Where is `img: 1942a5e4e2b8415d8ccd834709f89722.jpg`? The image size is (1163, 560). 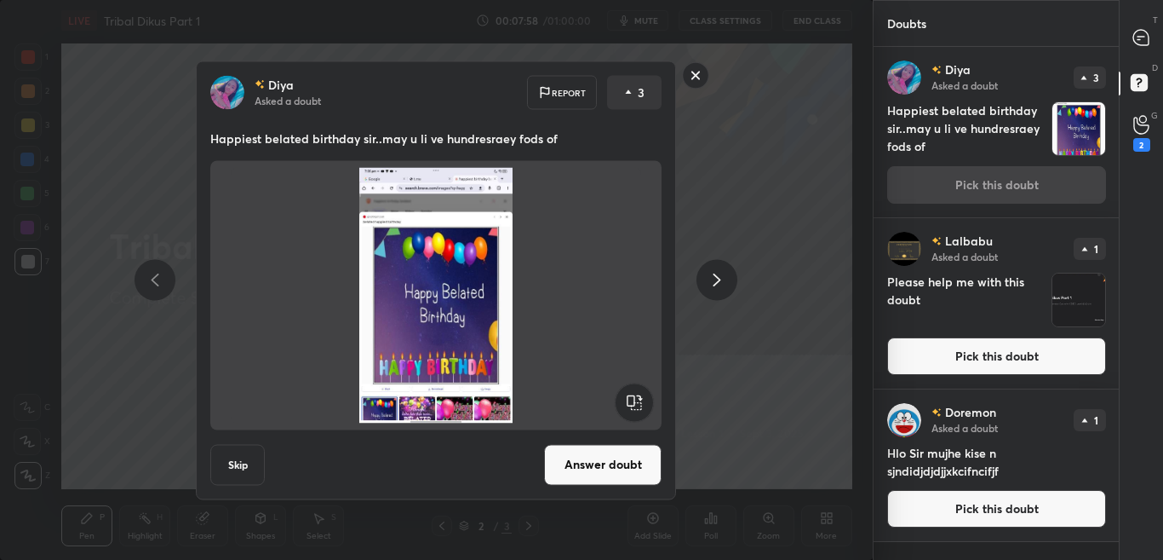 img: 1942a5e4e2b8415d8ccd834709f89722.jpg is located at coordinates (905, 249).